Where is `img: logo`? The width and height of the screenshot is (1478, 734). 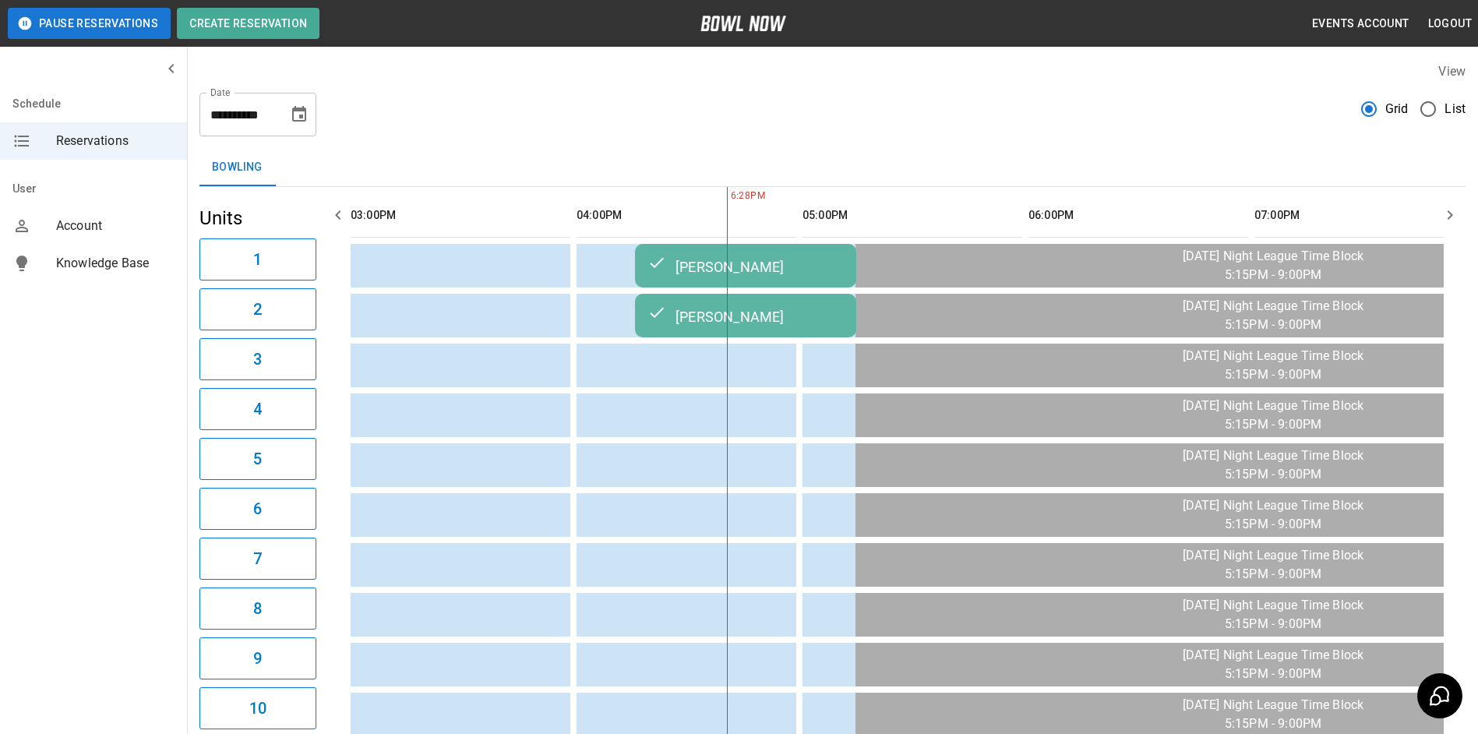 img: logo is located at coordinates (743, 23).